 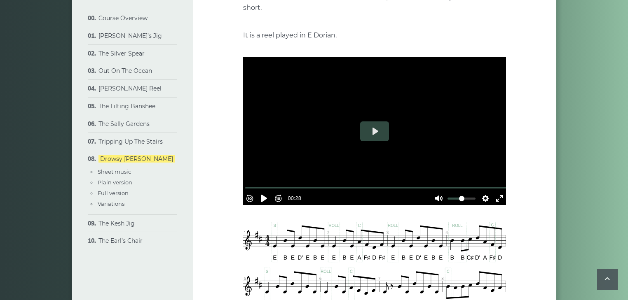 What do you see at coordinates (121, 54) in the screenshot?
I see `a: The Silver Spear` at bounding box center [121, 54].